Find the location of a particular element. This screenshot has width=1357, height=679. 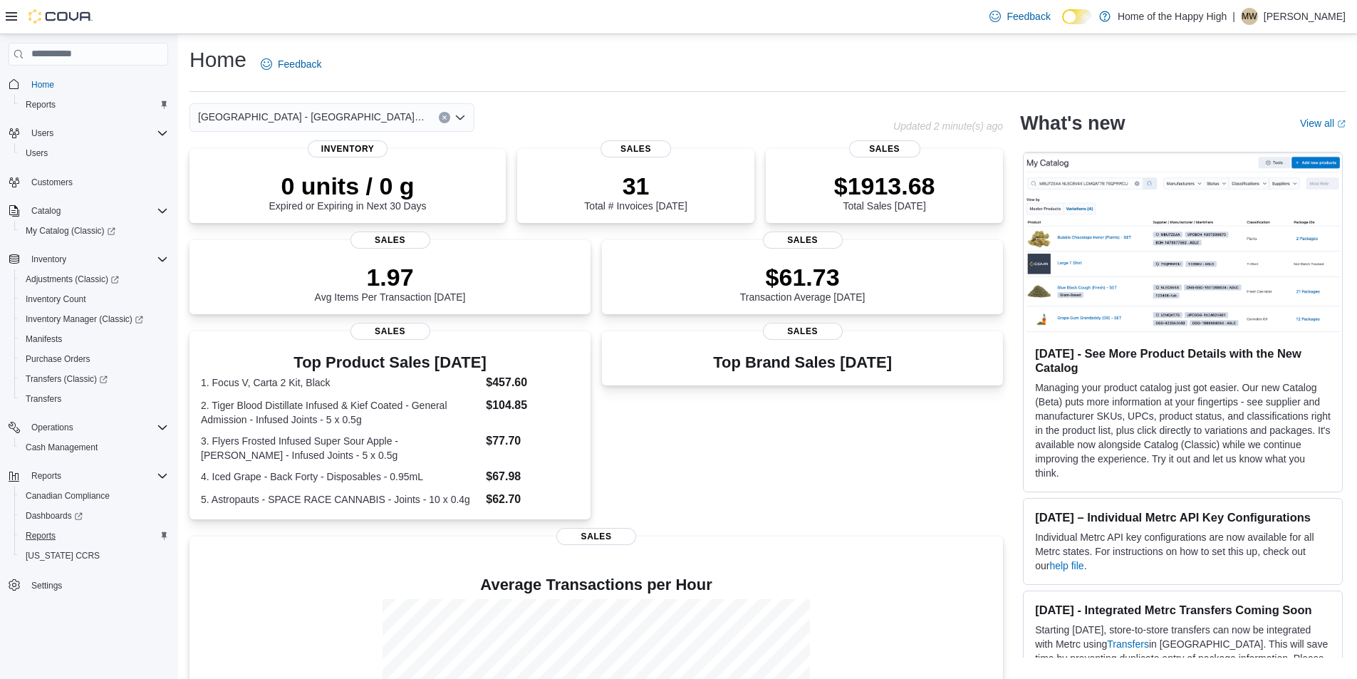

button: Users is located at coordinates (42, 133).